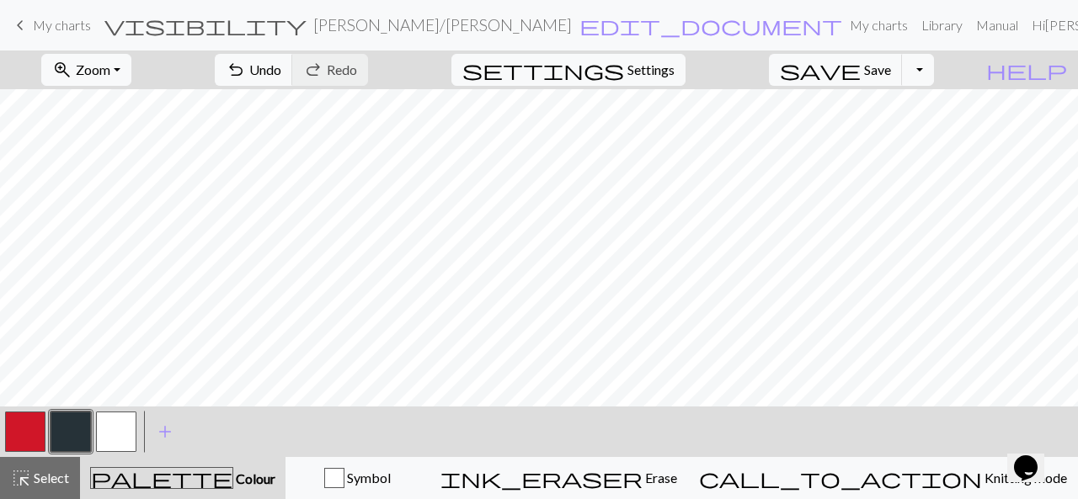 The width and height of the screenshot is (1078, 499). Describe the element at coordinates (20, 25) in the screenshot. I see `span: keyboard_arrow_left` at that location.